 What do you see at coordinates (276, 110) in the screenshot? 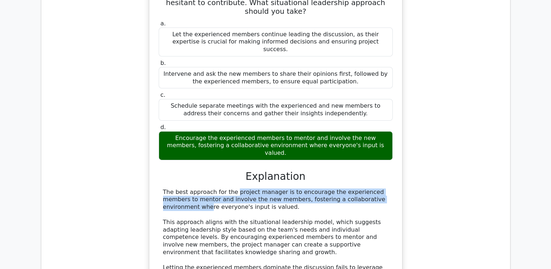
I see `div: Schedule separate meetings with the experienced and new members to address their concerns and gat...` at bounding box center [276, 110].